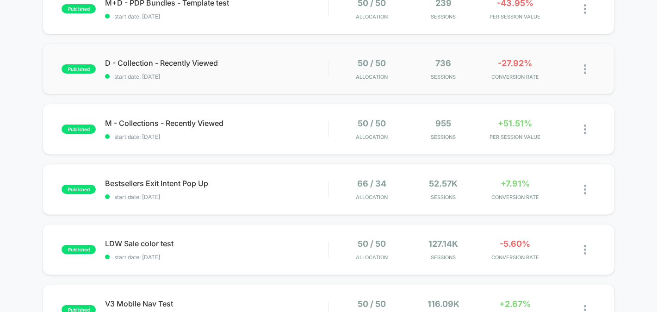 The image size is (657, 312). I want to click on span: LDW Sale color test, so click(216, 243).